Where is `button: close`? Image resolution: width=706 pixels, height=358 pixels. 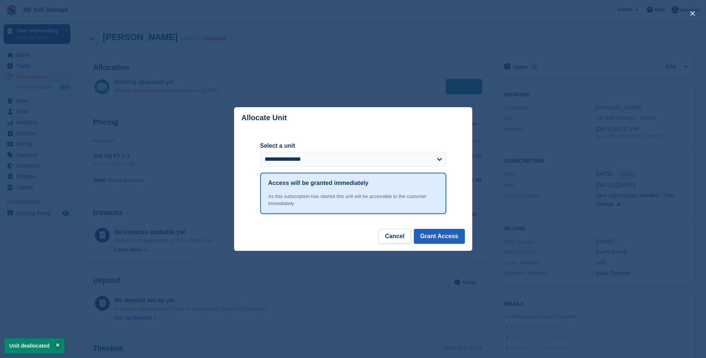 button: close is located at coordinates (693, 13).